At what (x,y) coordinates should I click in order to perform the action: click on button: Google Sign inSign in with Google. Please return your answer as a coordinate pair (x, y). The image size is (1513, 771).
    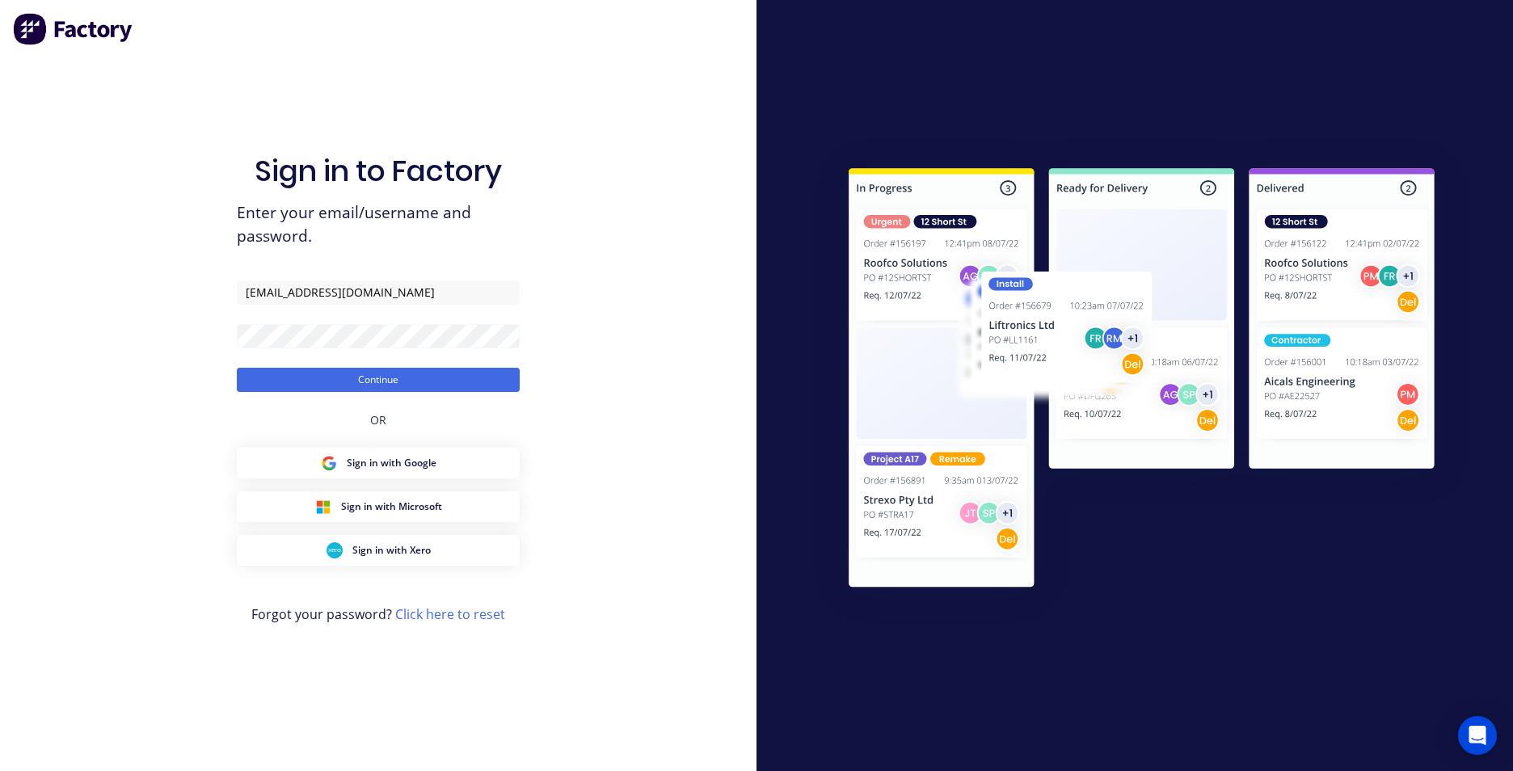
    Looking at the image, I should click on (378, 463).